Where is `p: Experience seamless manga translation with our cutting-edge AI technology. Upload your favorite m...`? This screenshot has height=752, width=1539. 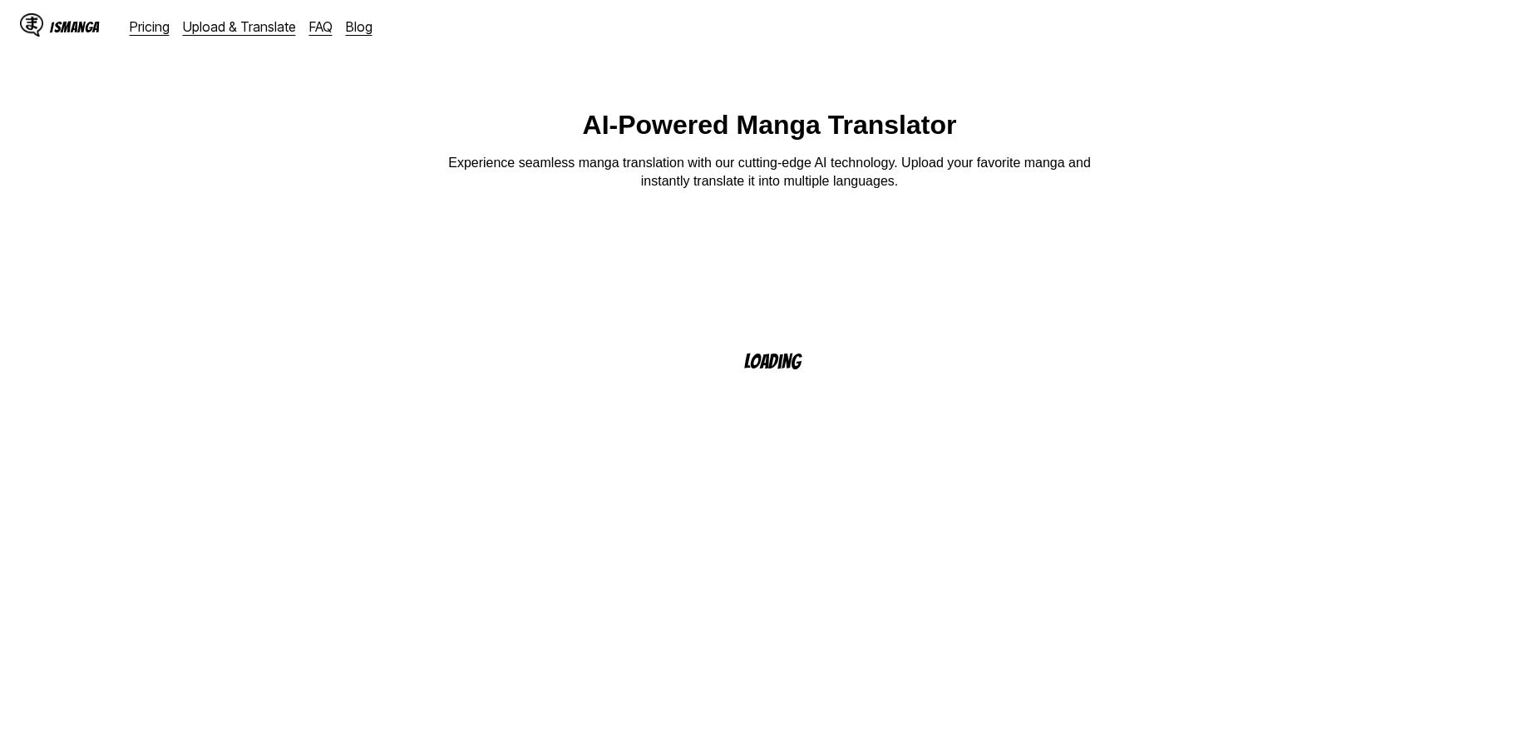
p: Experience seamless manga translation with our cutting-edge AI technology. Upload your favorite m... is located at coordinates (770, 172).